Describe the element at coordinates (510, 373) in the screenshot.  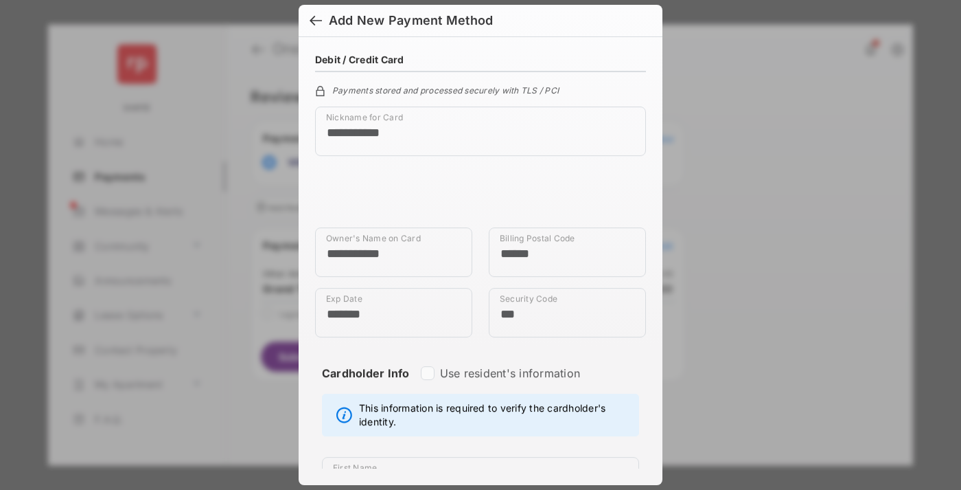
I see `label: Use resident's information` at that location.